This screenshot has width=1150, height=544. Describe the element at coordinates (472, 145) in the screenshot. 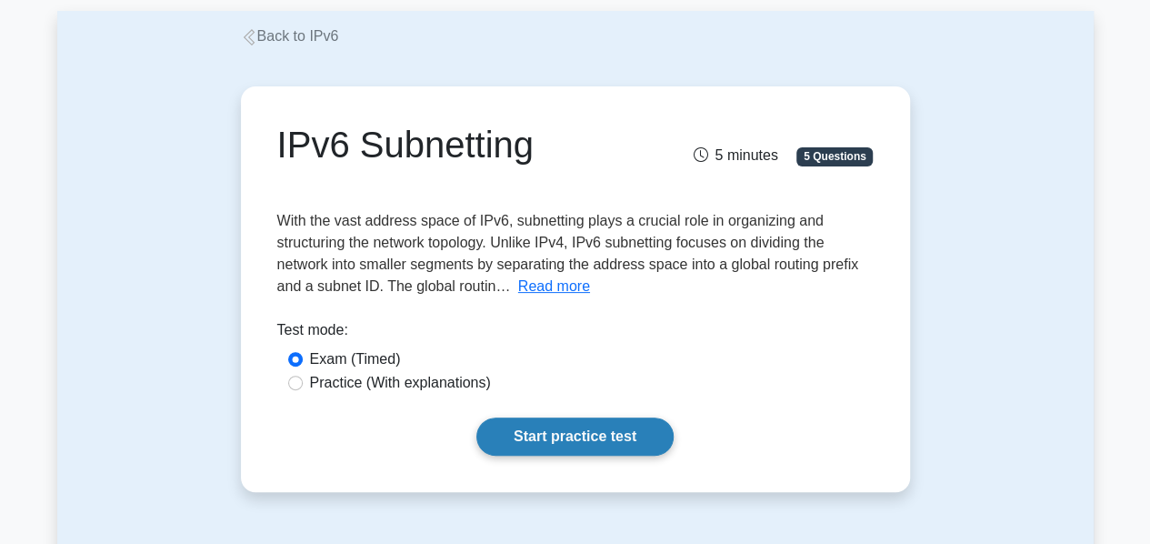

I see `h1: IPv6 Subnetting` at that location.